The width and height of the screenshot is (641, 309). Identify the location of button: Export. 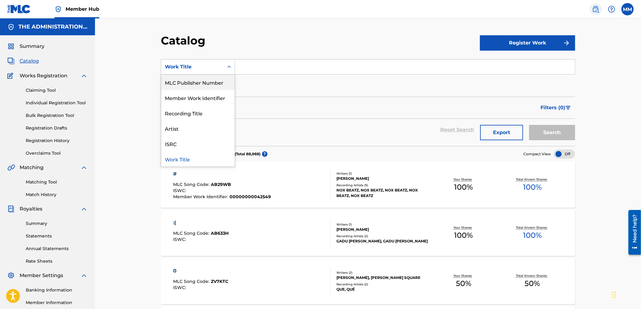
(502, 132).